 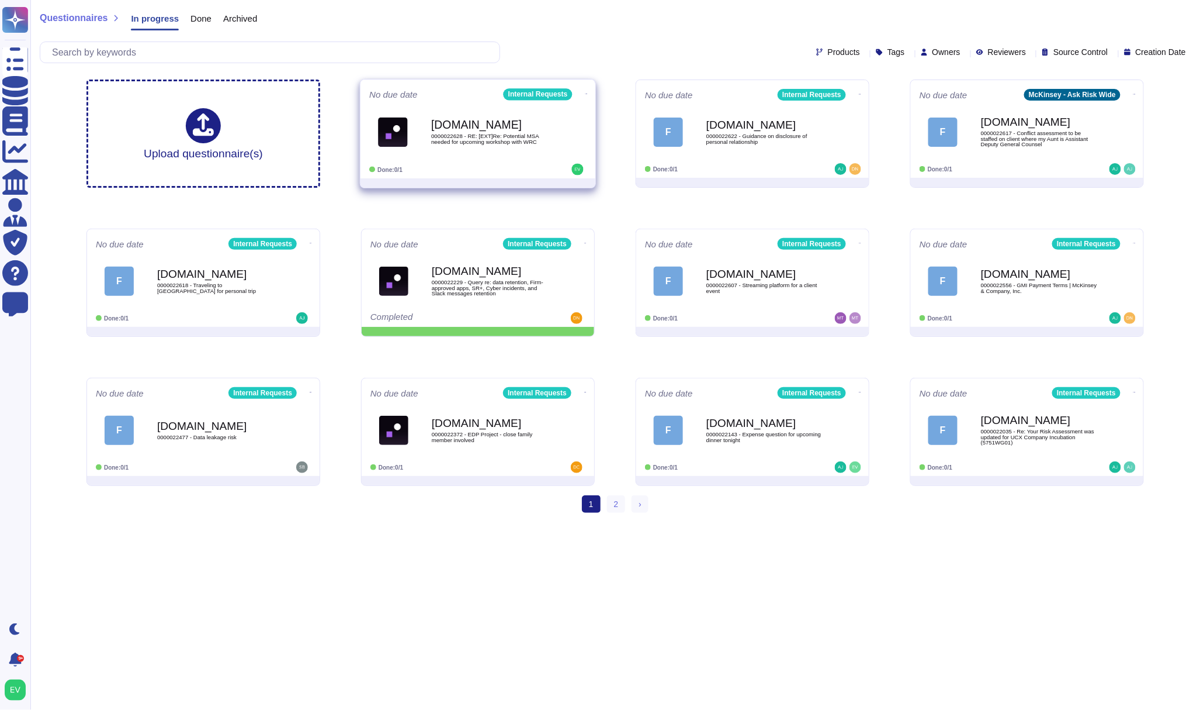 What do you see at coordinates (203, 133) in the screenshot?
I see `div: Upload questionnaire(s)` at bounding box center [203, 133].